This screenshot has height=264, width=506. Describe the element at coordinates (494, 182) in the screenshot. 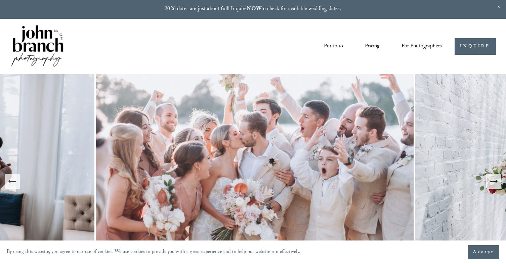

I see `button: Next Slide` at that location.